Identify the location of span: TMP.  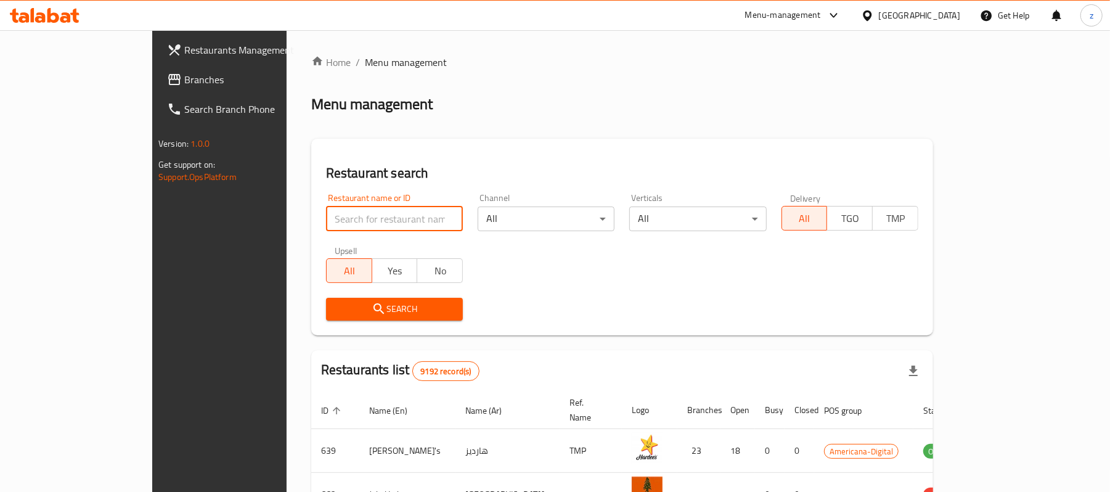
(896, 218).